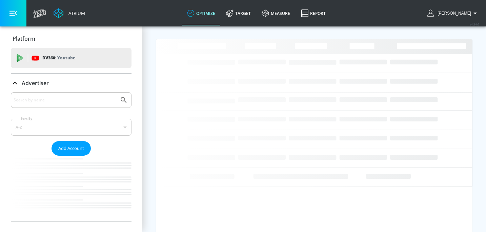 This screenshot has height=232, width=486. What do you see at coordinates (71, 148) in the screenshot?
I see `button: Add Account` at bounding box center [71, 148].